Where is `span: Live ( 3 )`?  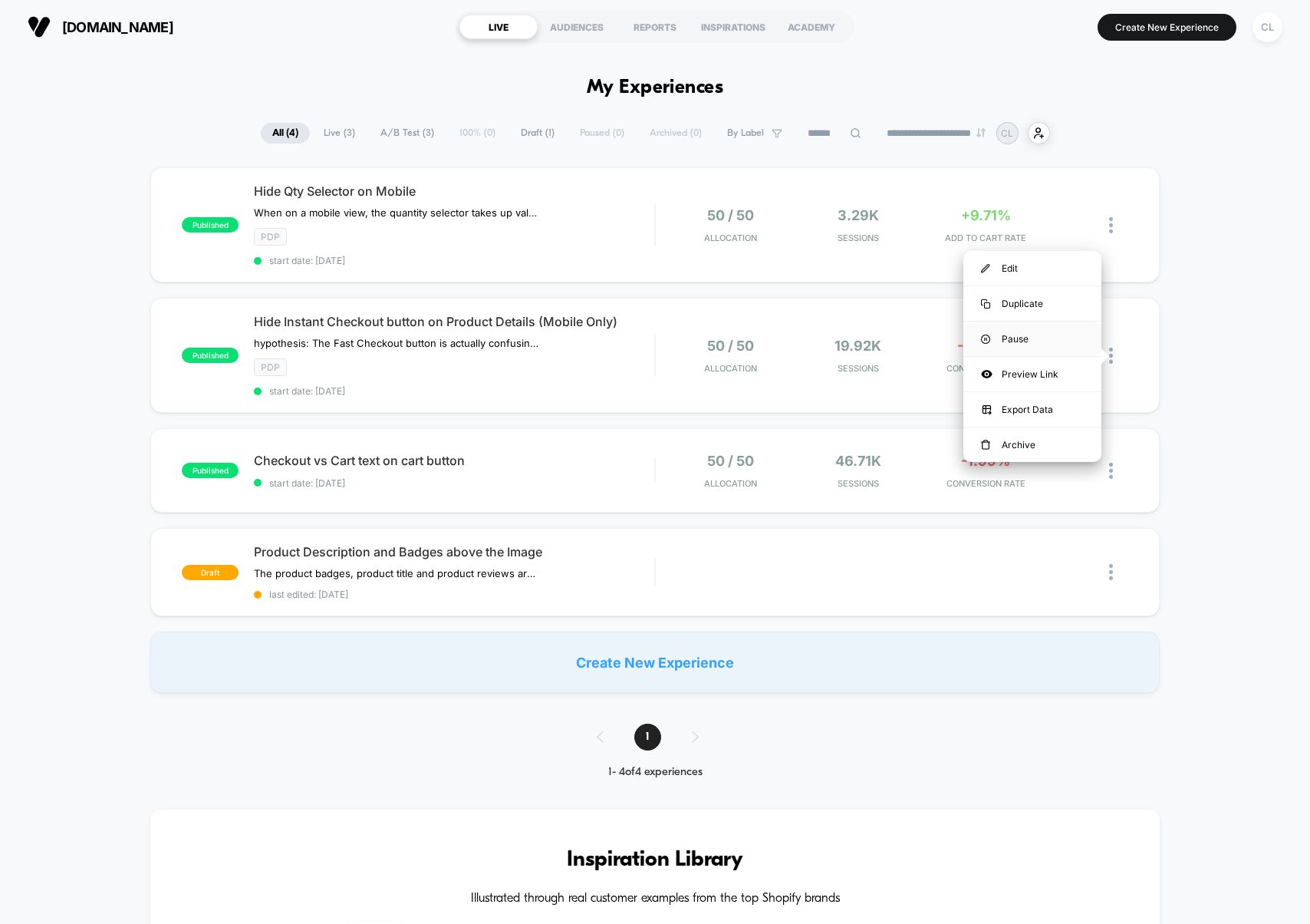 span: Live ( 3 ) is located at coordinates (339, 133).